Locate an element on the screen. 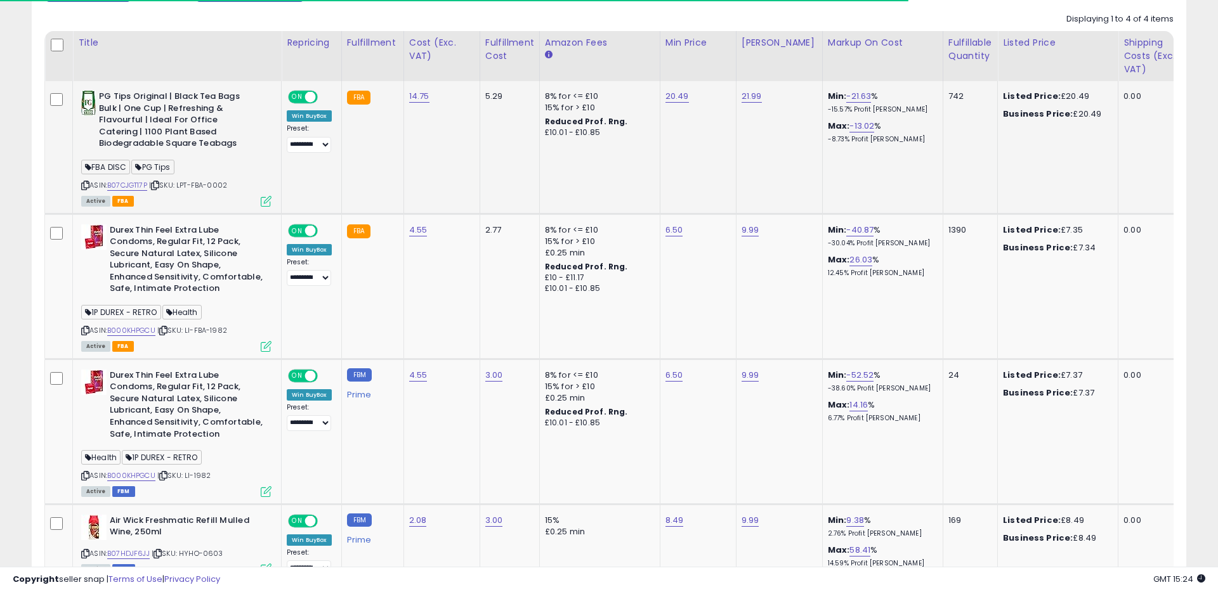  div: 169 is located at coordinates (968, 521).